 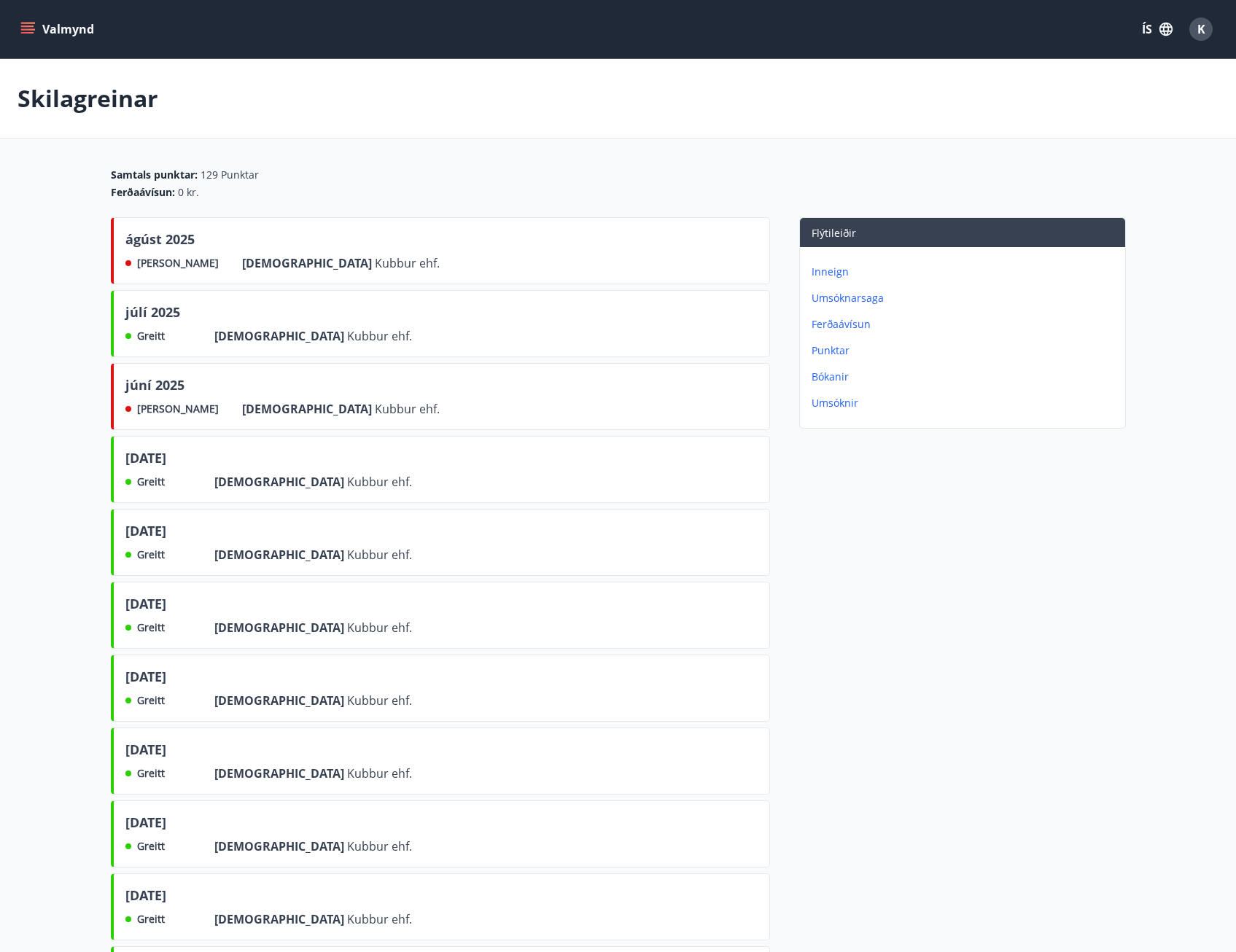 What do you see at coordinates (1157, 29) in the screenshot?
I see `button: ÍS` at bounding box center [1157, 29].